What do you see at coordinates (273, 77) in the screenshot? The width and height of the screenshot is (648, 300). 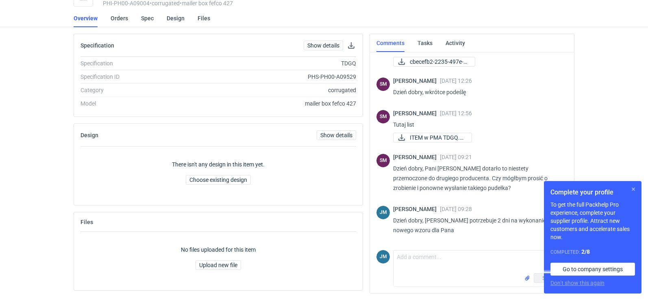 I see `div: PHS-PH00-A09529` at bounding box center [273, 77].